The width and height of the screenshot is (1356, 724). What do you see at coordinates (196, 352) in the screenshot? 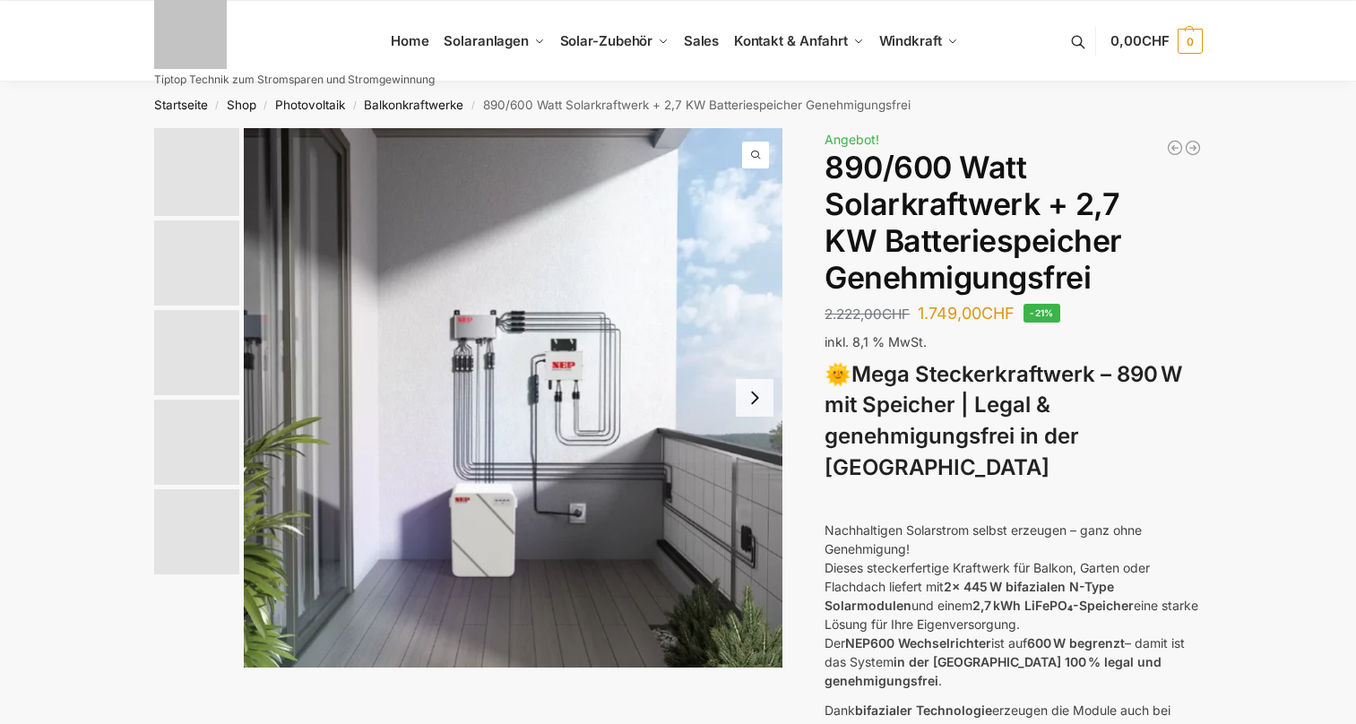
I see `img: Bificial im Vergleich zu billig Modulen` at bounding box center [196, 352].